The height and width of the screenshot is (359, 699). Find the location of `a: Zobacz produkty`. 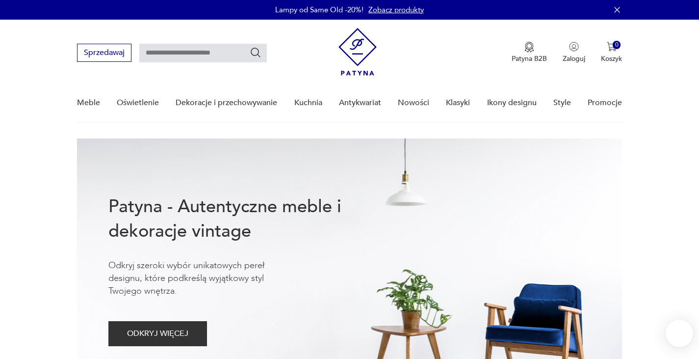

a: Zobacz produkty is located at coordinates (396, 10).